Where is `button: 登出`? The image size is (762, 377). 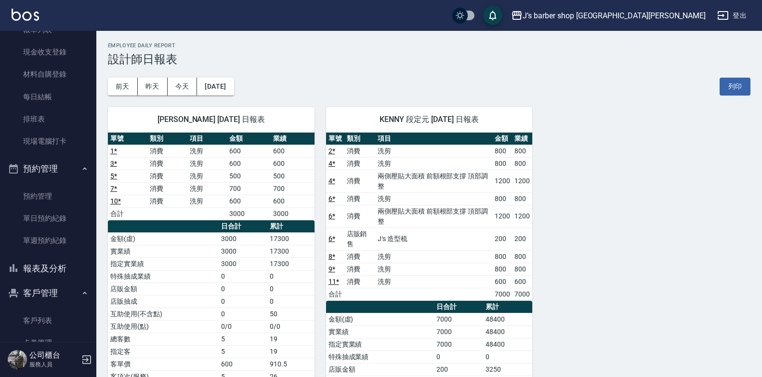
button: 登出 is located at coordinates (731, 15).